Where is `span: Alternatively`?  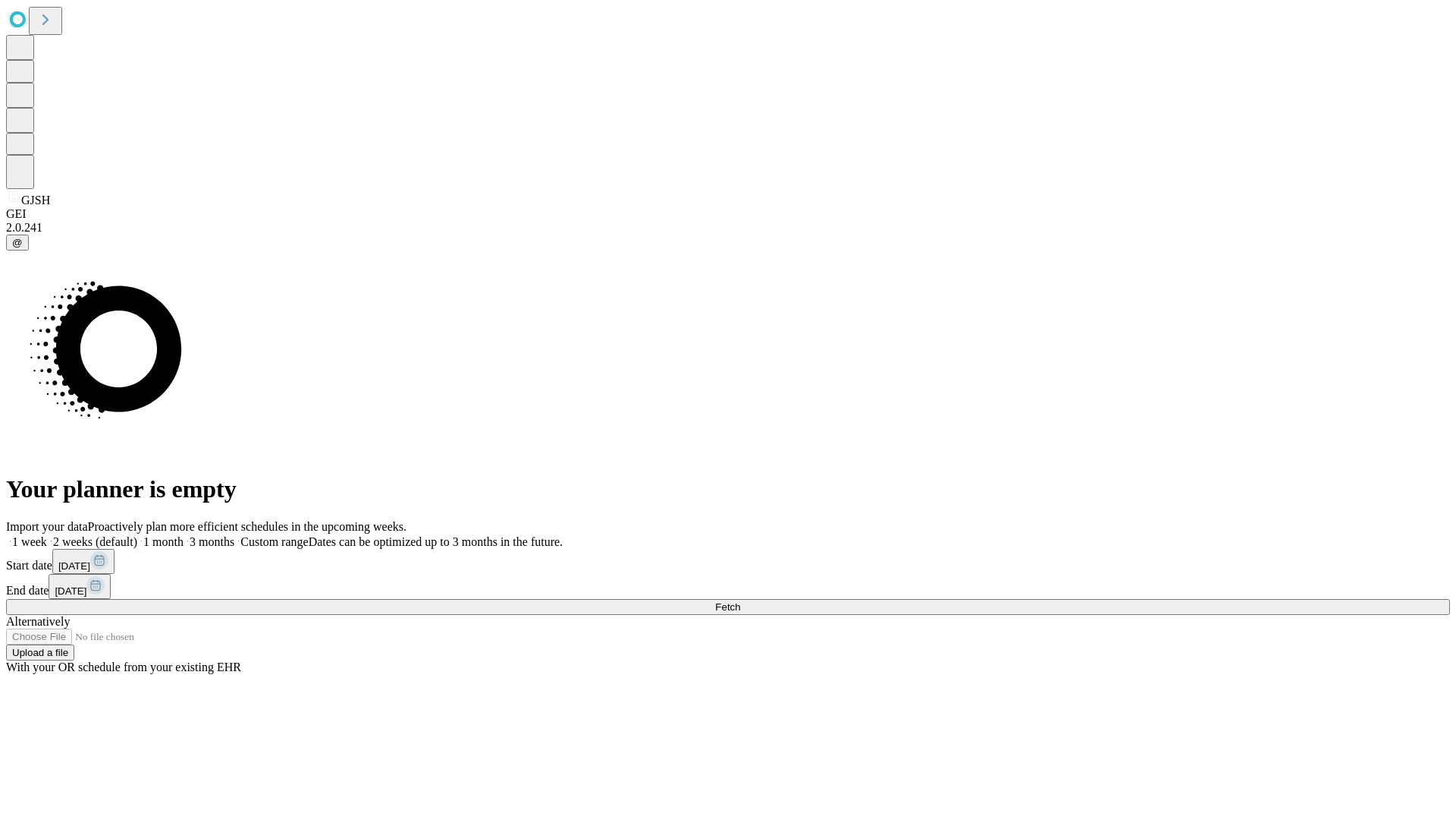 span: Alternatively is located at coordinates (38, 621).